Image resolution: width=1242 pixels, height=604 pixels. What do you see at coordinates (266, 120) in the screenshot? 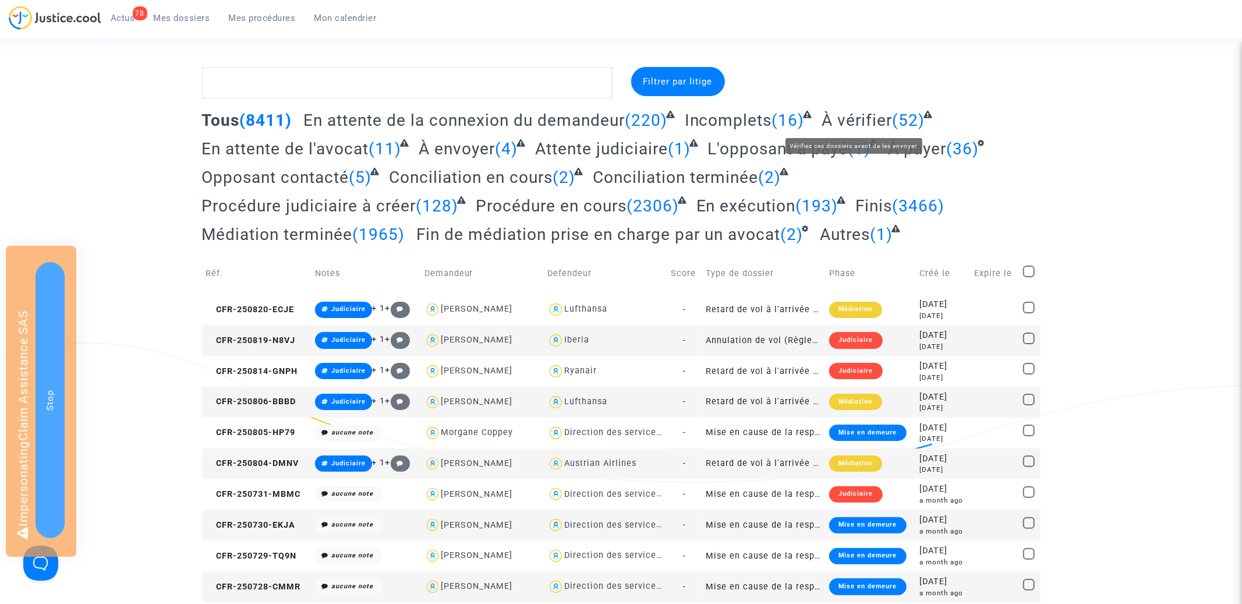
I see `span: (8411)` at bounding box center [266, 120].